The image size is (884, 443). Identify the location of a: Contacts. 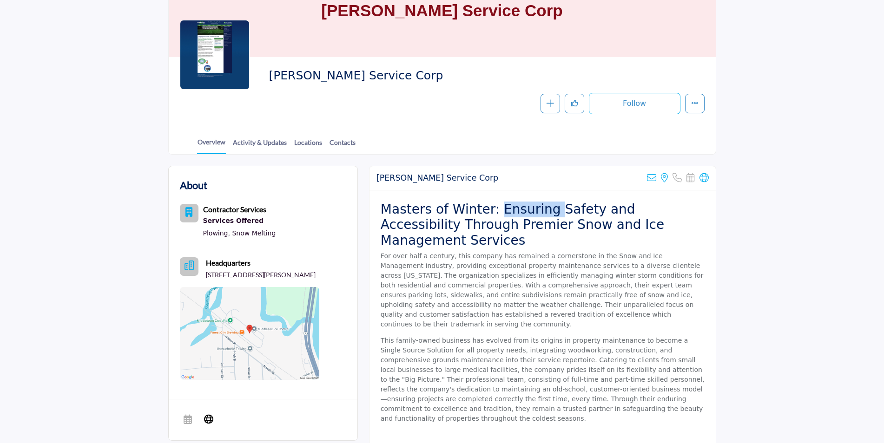
(343, 145).